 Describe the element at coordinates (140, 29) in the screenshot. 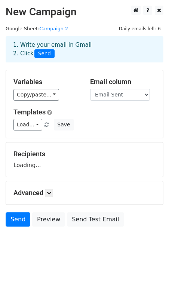

I see `span: Daily emails left: 6` at that location.